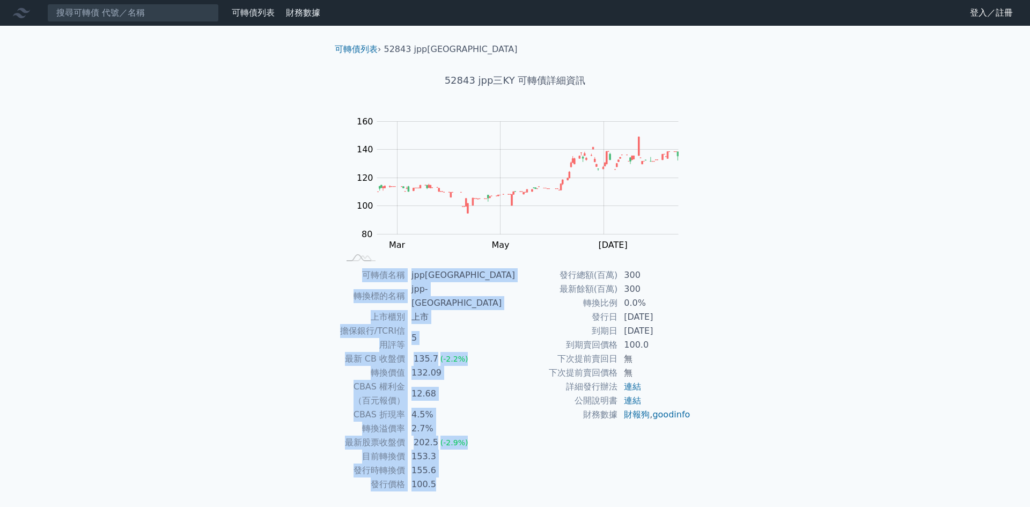 This screenshot has height=507, width=1030. Describe the element at coordinates (992, 13) in the screenshot. I see `a: 登入／註冊` at that location.